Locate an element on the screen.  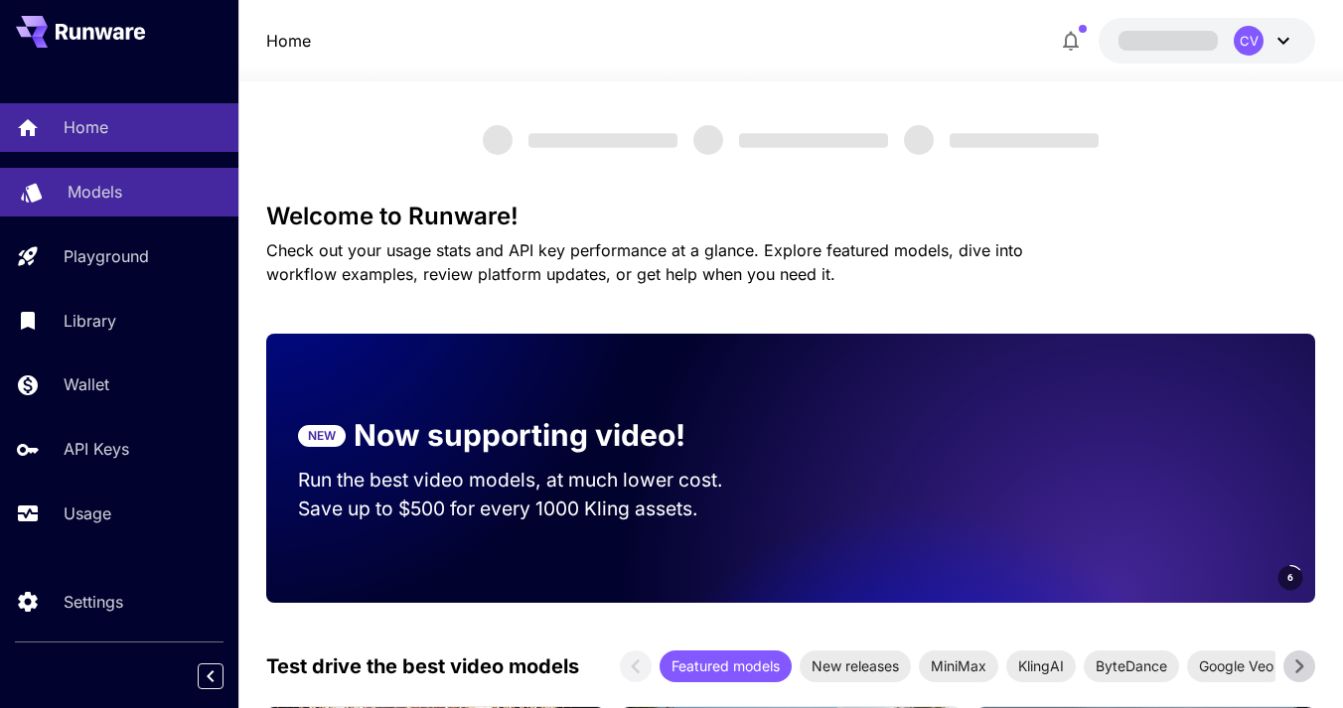
span: New releases is located at coordinates (856, 666).